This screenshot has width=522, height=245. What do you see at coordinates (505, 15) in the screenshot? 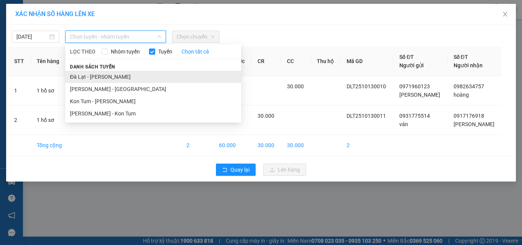
I see `button: Close` at bounding box center [505, 15].